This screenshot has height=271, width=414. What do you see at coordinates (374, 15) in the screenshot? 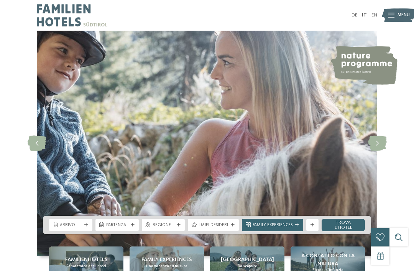
I see `a: EN` at bounding box center [374, 15].